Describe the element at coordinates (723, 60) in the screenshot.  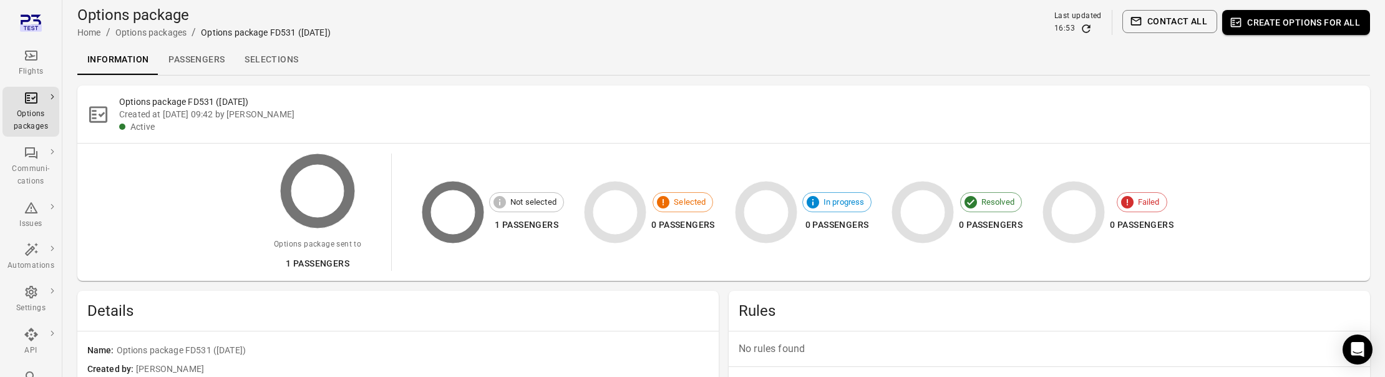
I see `div: Local navigation` at that location.